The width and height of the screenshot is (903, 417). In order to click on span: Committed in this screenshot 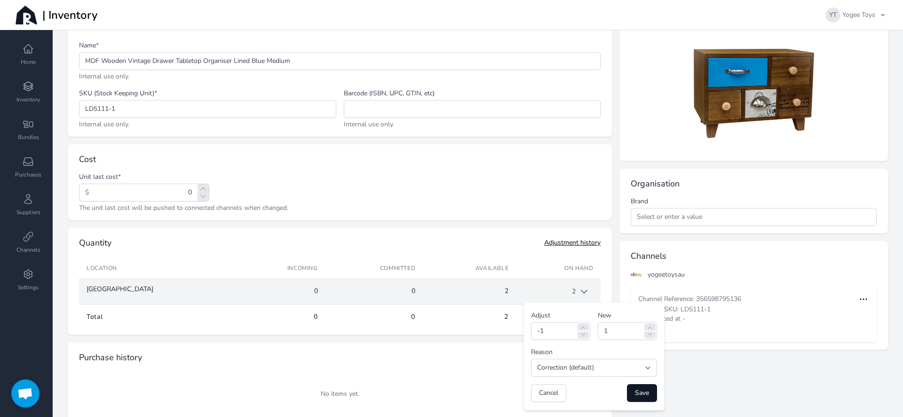, I will do `click(397, 268)`.